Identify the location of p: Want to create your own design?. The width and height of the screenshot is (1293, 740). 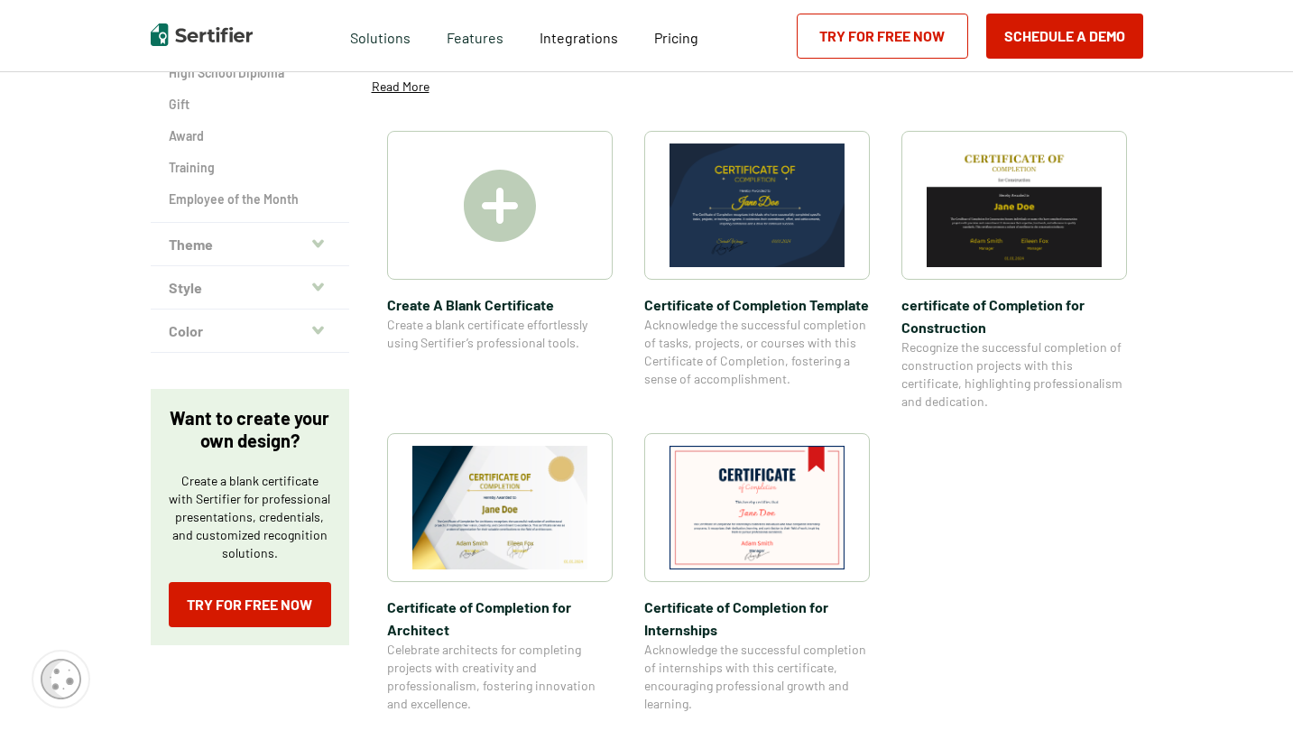
(250, 430).